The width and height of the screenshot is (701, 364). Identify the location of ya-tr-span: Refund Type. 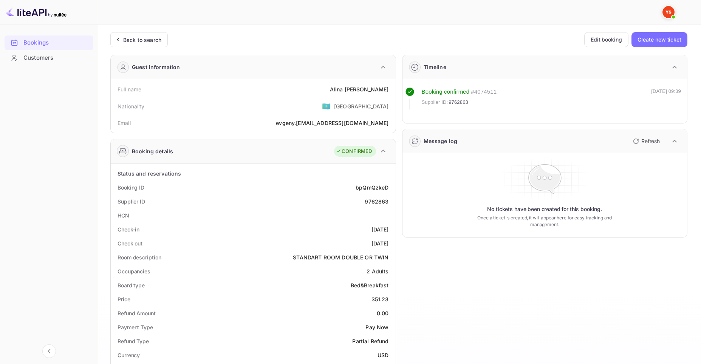
(133, 341).